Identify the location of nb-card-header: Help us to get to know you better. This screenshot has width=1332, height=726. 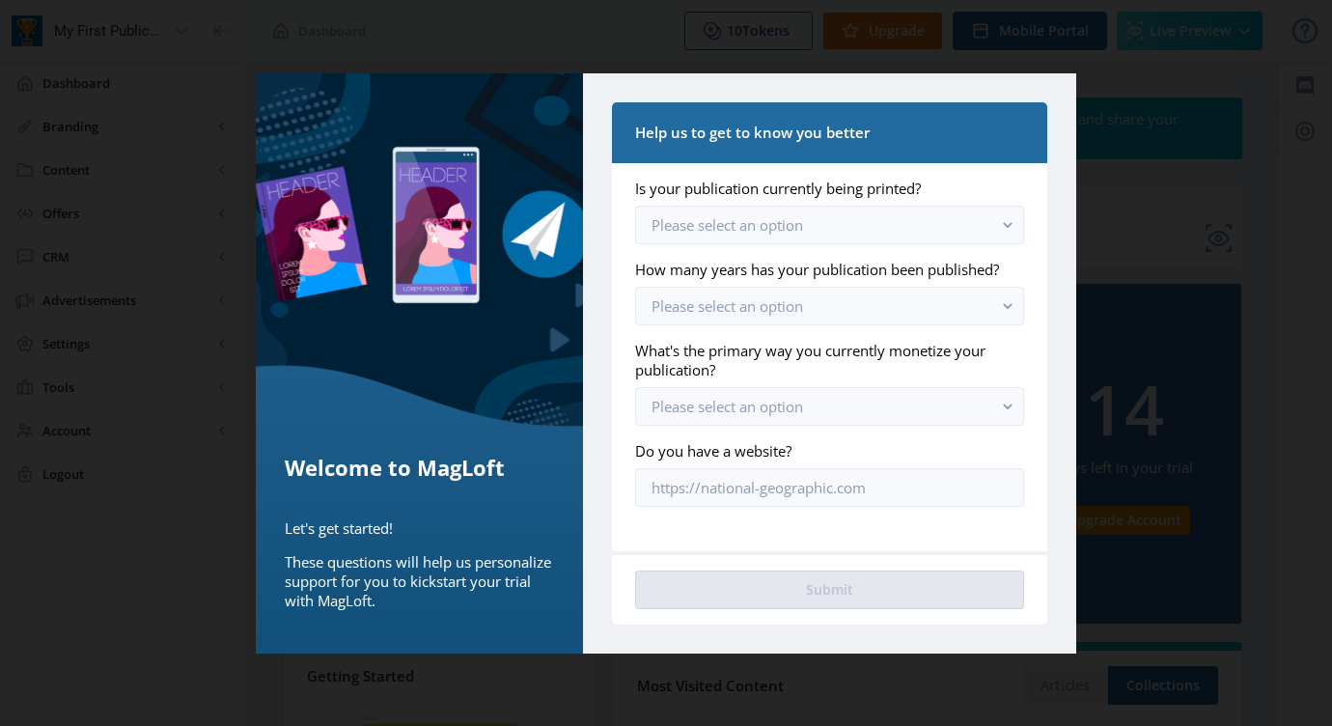
(829, 132).